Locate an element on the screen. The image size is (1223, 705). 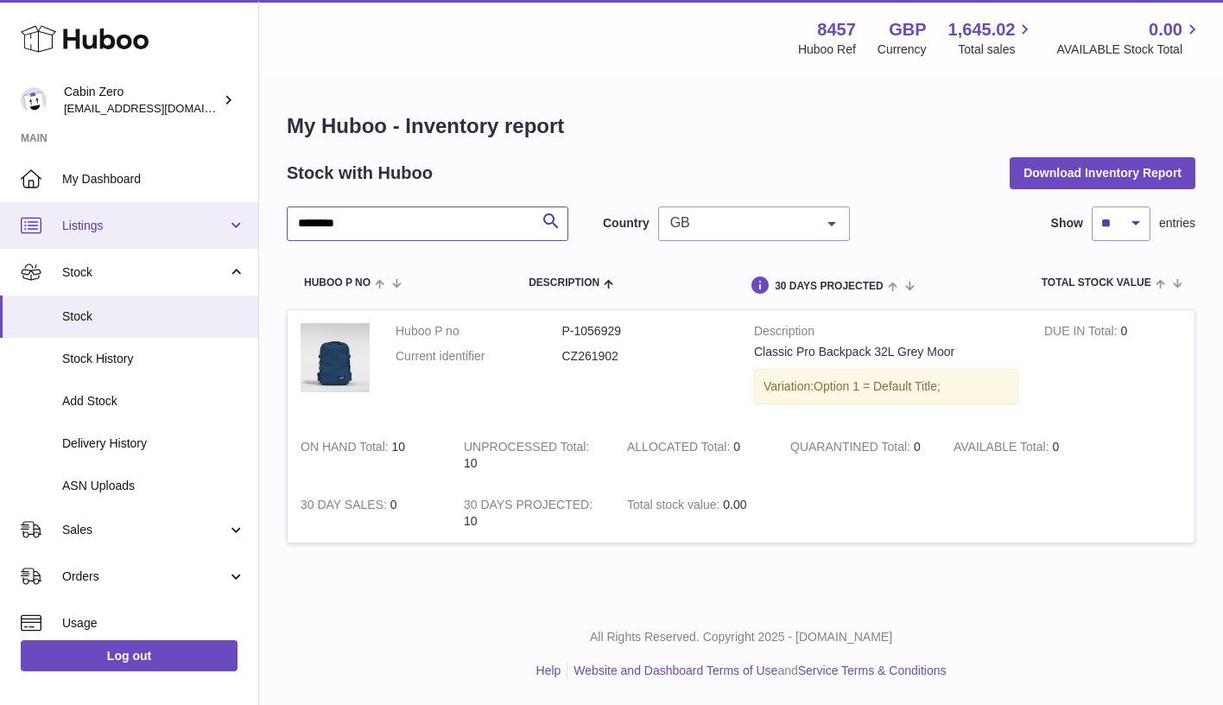
span: Total sales is located at coordinates (996, 49).